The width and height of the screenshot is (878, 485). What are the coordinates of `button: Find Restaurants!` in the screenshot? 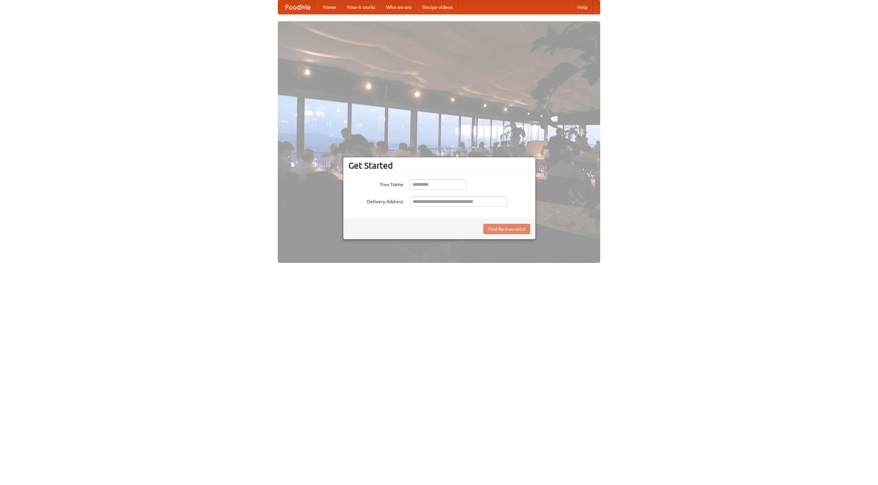 It's located at (507, 229).